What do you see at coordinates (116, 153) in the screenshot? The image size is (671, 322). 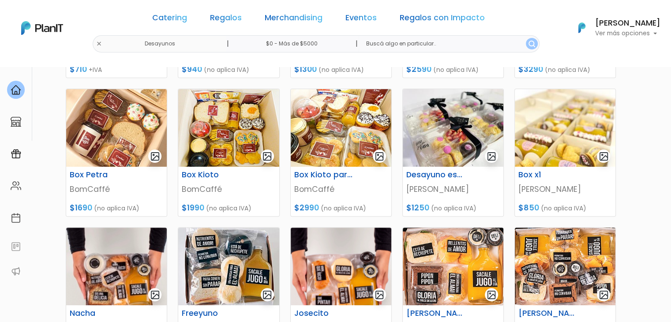 I see `a: gallery-light Box Petra BomCaffé $1690 (no aplica IVA)` at bounding box center [116, 153].